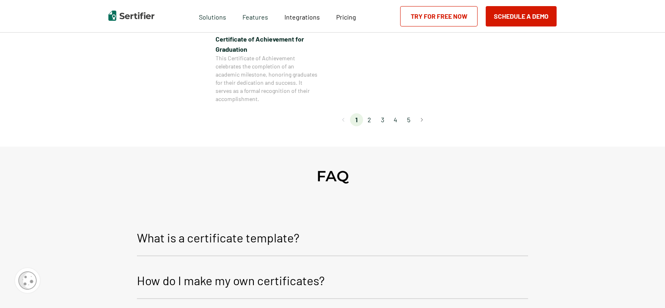  Describe the element at coordinates (644, 288) in the screenshot. I see `div: Chat Widget` at that location.